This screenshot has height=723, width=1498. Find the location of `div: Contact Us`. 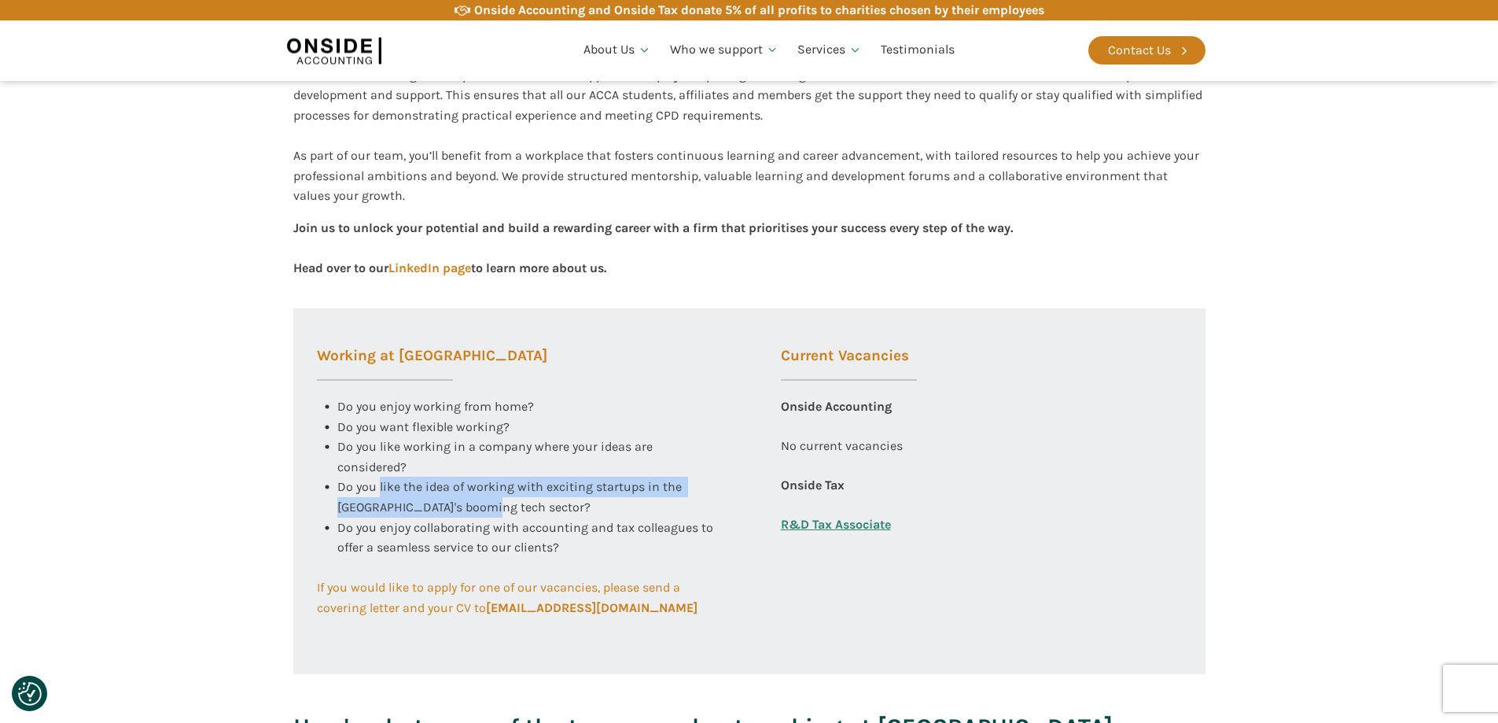

div: Contact Us is located at coordinates (1140, 50).